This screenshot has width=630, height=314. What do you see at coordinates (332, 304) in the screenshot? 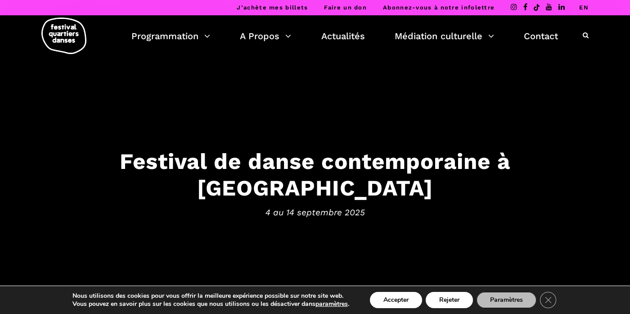
I see `button: paramètres` at bounding box center [332, 304].